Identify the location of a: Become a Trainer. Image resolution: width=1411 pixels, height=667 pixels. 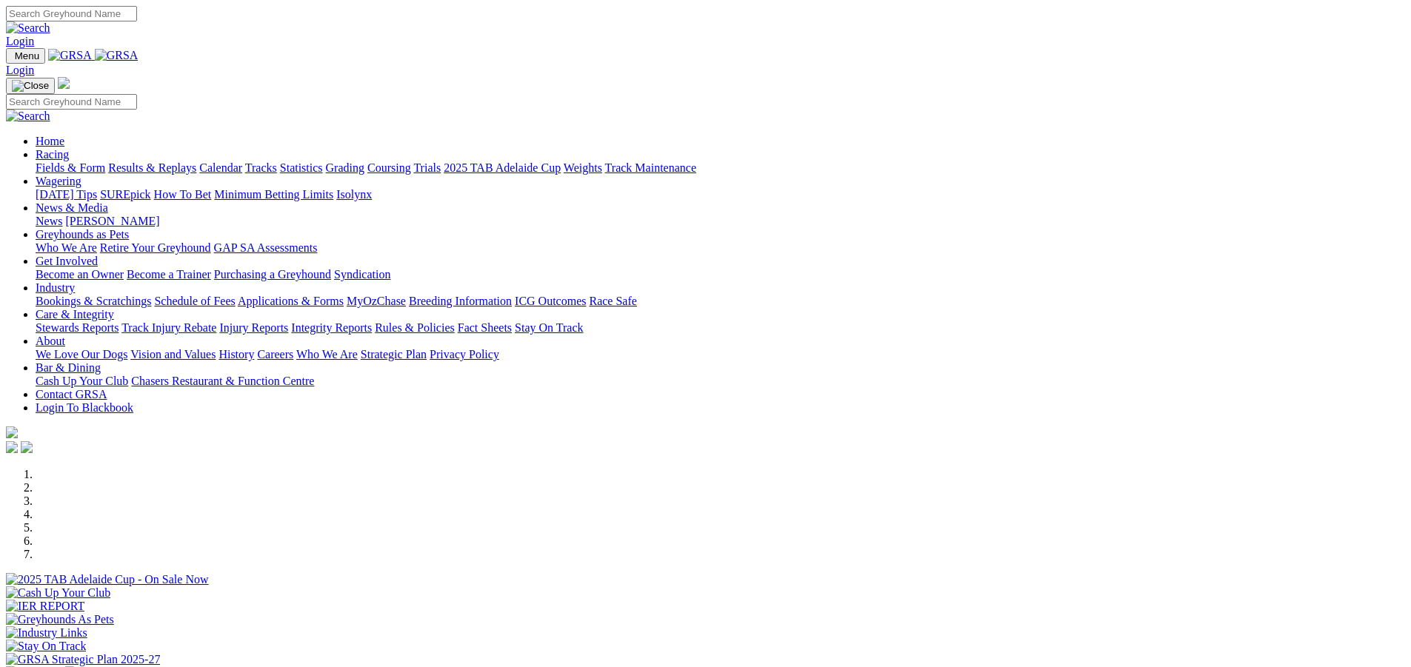
(169, 274).